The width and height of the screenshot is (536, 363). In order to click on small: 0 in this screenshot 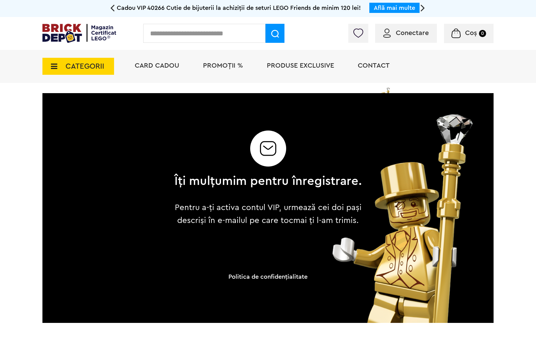, I will do `click(483, 33)`.